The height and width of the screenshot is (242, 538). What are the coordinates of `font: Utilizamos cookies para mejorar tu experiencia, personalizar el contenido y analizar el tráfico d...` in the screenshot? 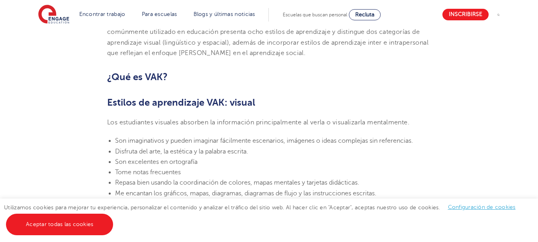 It's located at (222, 207).